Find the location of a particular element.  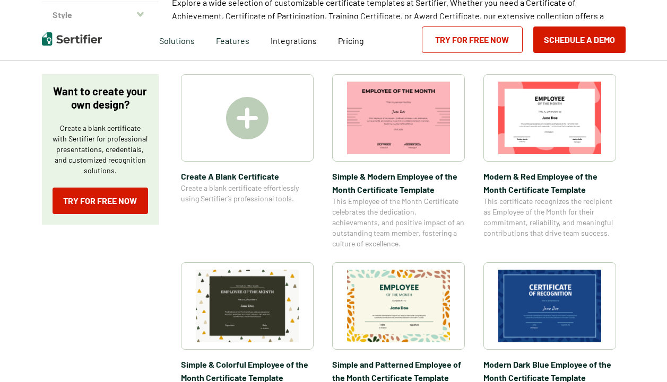

a: Schedule a Demo is located at coordinates (579, 40).